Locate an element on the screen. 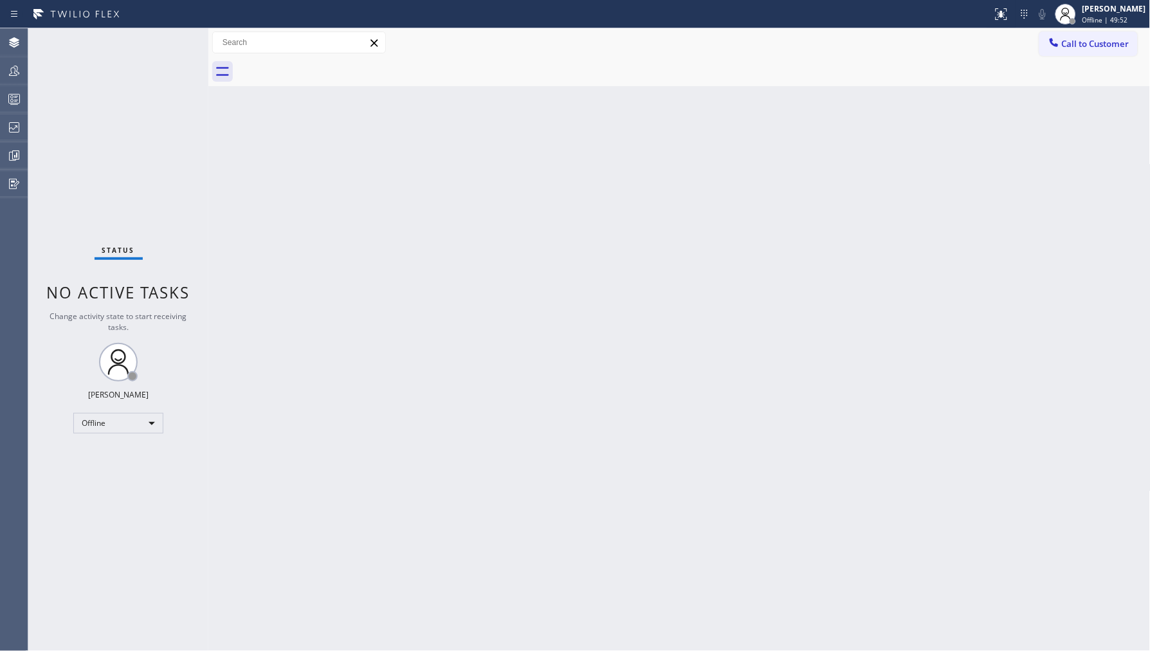 This screenshot has width=1150, height=651. span: Offline | 49:52 is located at coordinates (1105, 20).